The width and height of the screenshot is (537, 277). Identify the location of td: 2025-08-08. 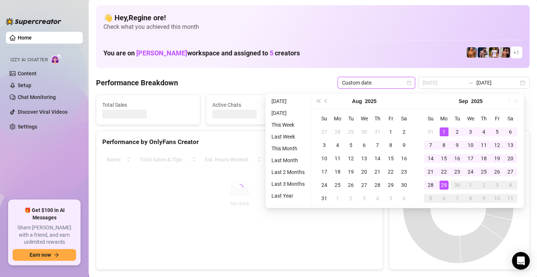
(391, 145).